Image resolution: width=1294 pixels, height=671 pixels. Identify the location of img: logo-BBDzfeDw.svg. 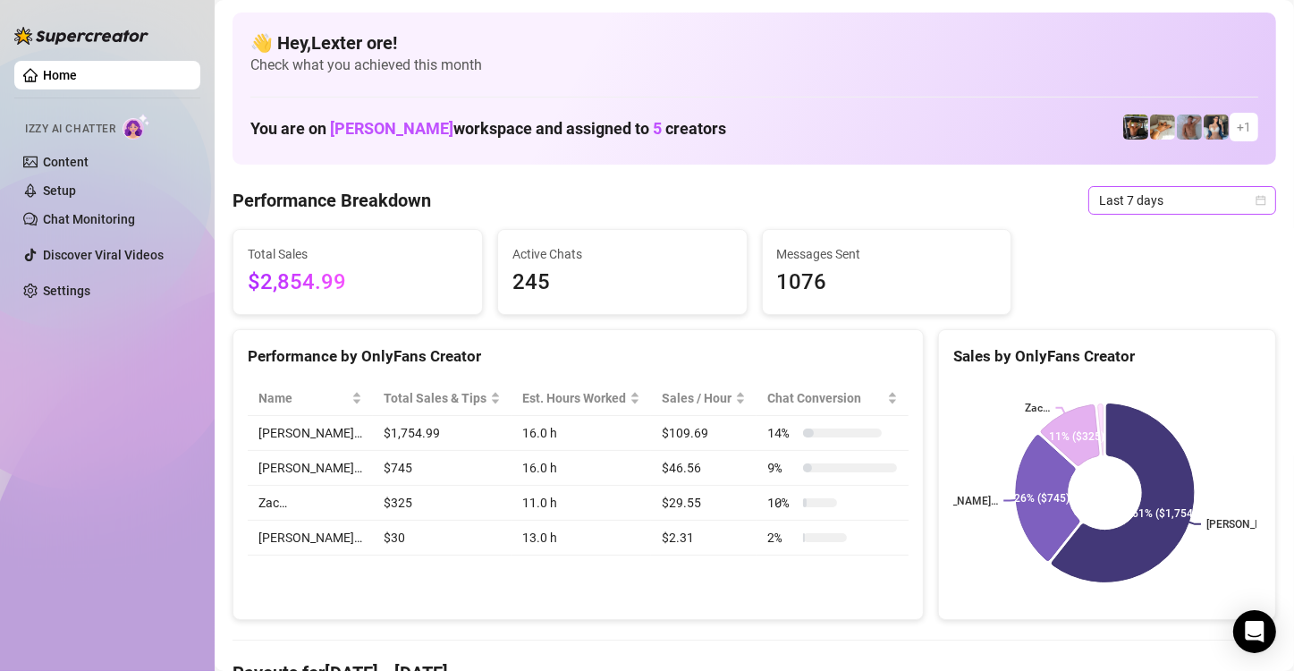
(81, 36).